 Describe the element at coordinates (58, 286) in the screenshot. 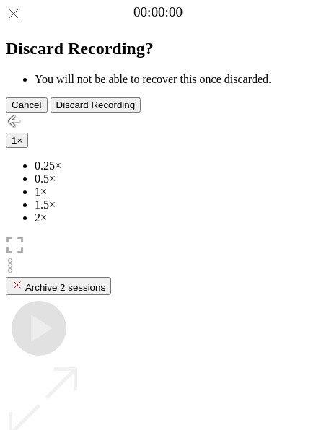

I see `div: Archive 2 sessions` at that location.